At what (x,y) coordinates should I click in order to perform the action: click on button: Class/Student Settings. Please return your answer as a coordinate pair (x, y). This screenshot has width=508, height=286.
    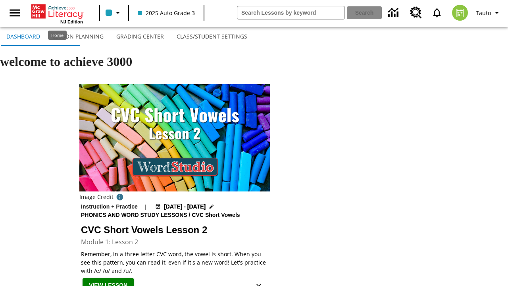
    Looking at the image, I should click on (212, 37).